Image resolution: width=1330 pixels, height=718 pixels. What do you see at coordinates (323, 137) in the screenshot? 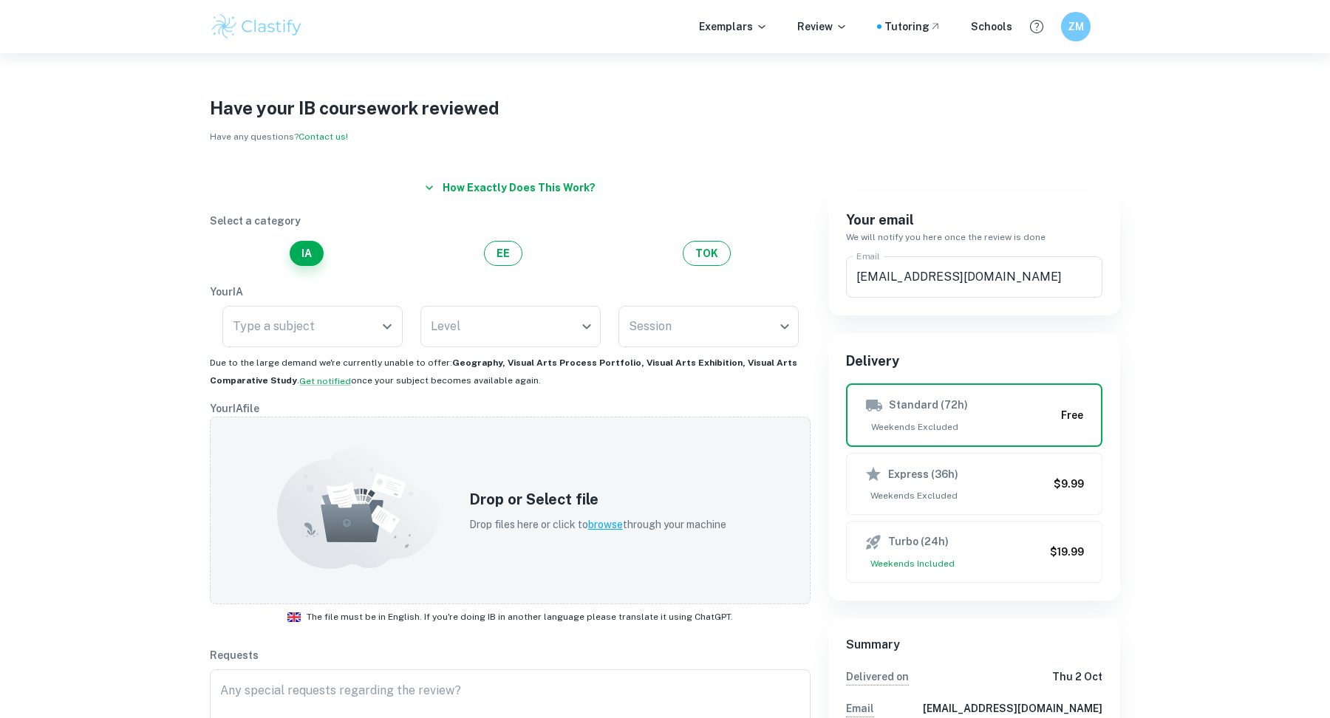
I see `a: Contact us!` at bounding box center [323, 137].